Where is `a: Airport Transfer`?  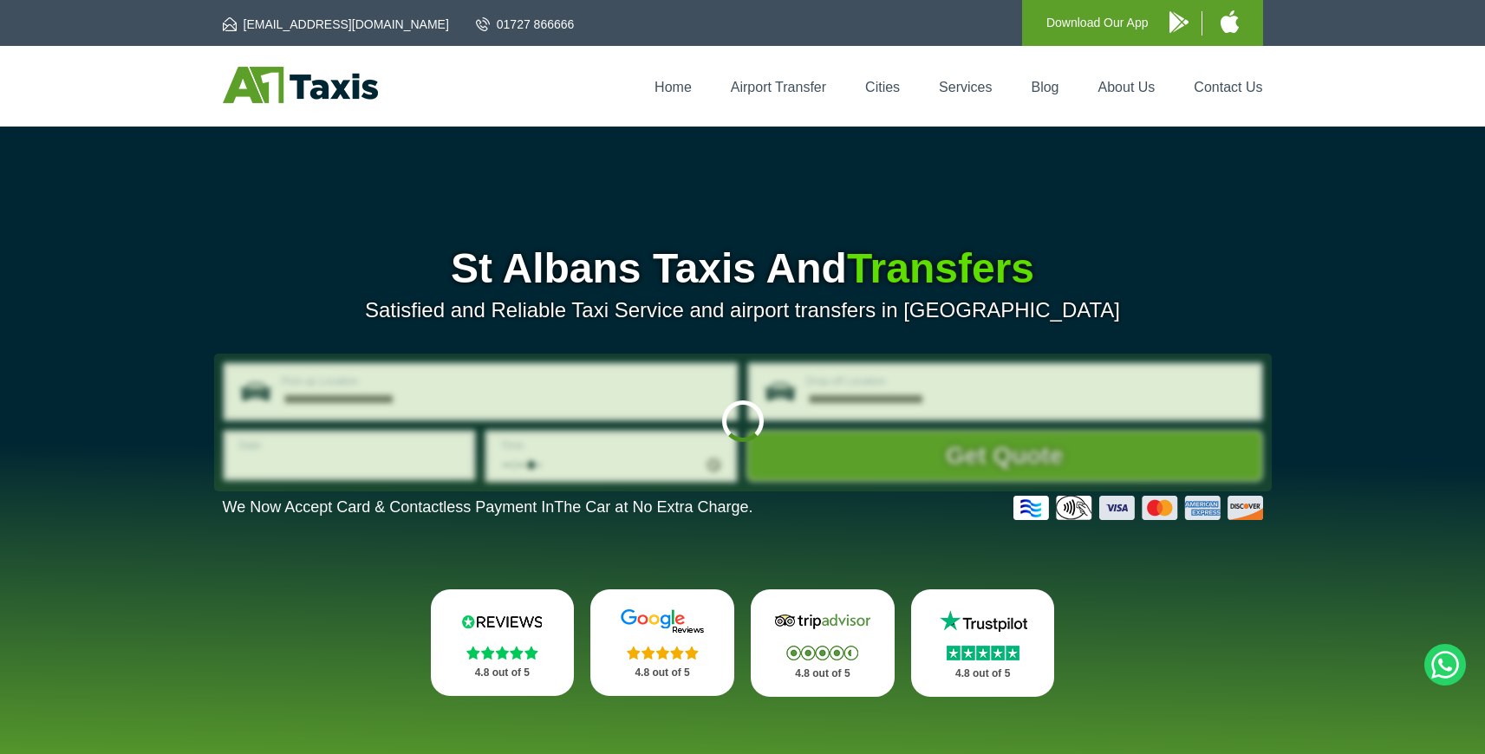 a: Airport Transfer is located at coordinates (778, 87).